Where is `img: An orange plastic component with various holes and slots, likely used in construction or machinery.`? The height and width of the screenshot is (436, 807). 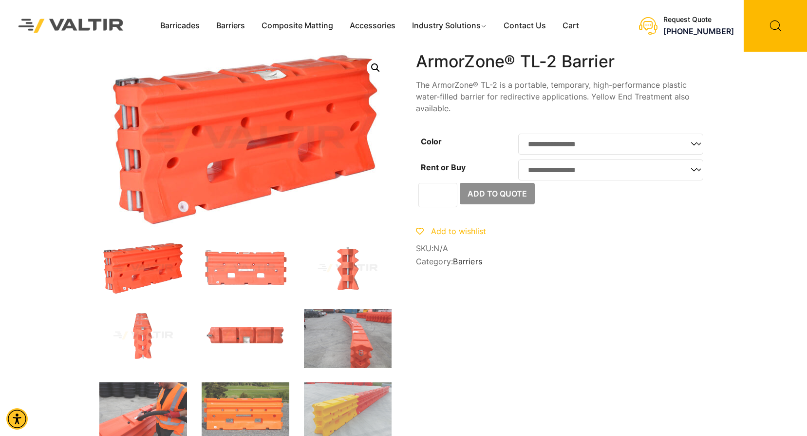
img: An orange plastic component with various holes and slots, likely used in construction or machinery. is located at coordinates (246, 268).